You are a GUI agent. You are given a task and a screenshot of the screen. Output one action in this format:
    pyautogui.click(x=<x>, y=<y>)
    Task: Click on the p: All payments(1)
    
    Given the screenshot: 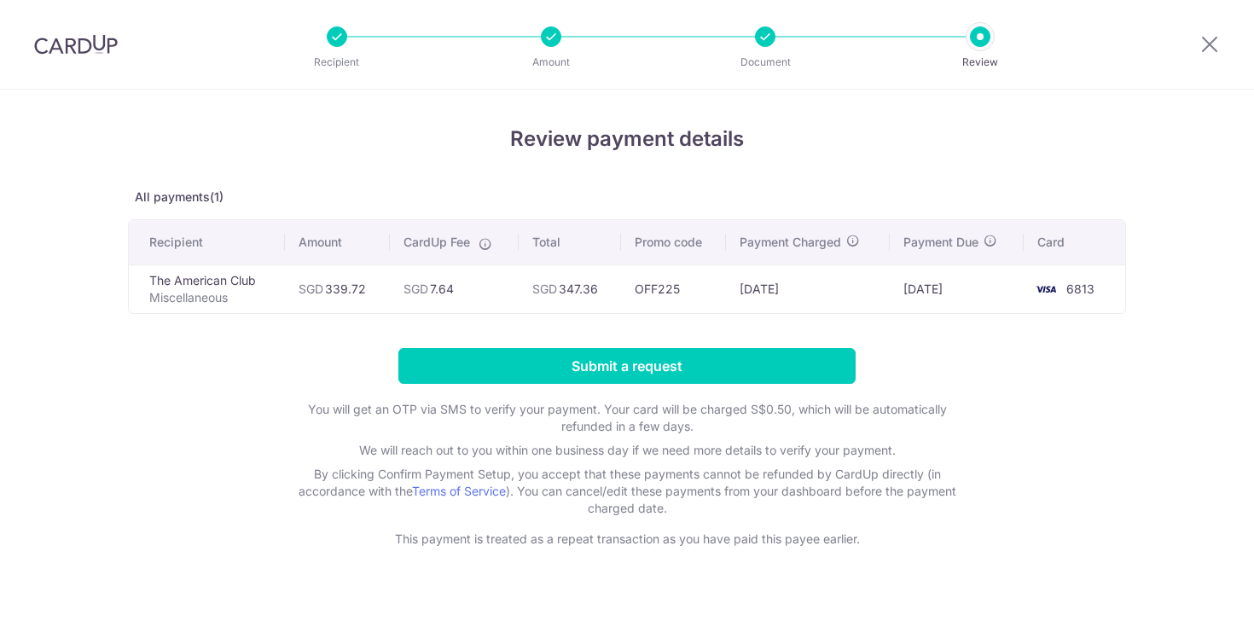 What is the action you would take?
    pyautogui.click(x=627, y=197)
    